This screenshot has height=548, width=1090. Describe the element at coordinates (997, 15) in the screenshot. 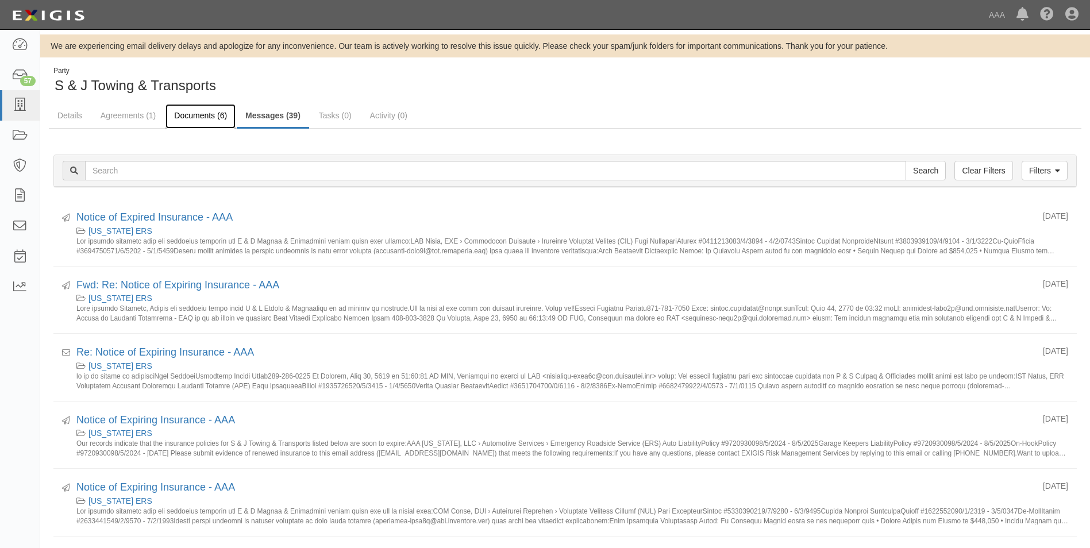

I see `a: AAA` at that location.